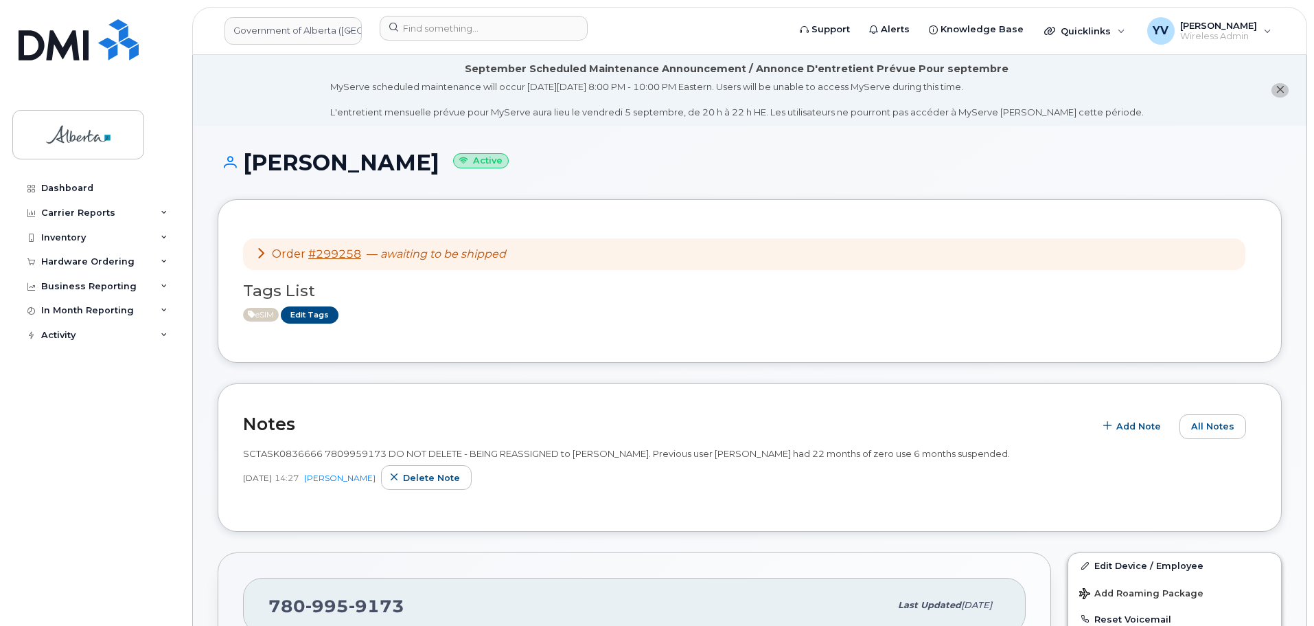 This screenshot has width=1314, height=626. I want to click on span: Last updated, so click(930, 604).